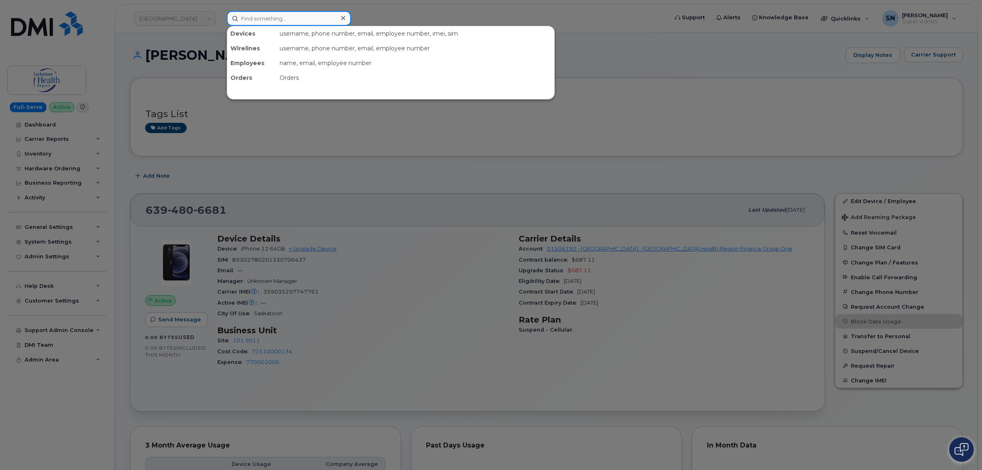  Describe the element at coordinates (252, 63) in the screenshot. I see `div: Employees` at that location.